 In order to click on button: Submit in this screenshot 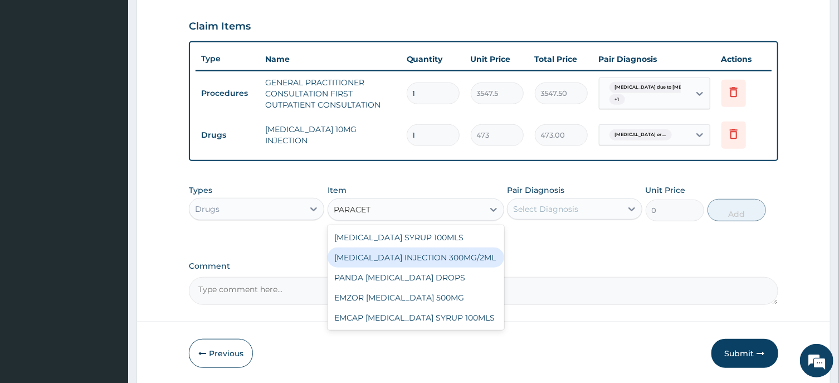, I will do `click(745, 353)`.